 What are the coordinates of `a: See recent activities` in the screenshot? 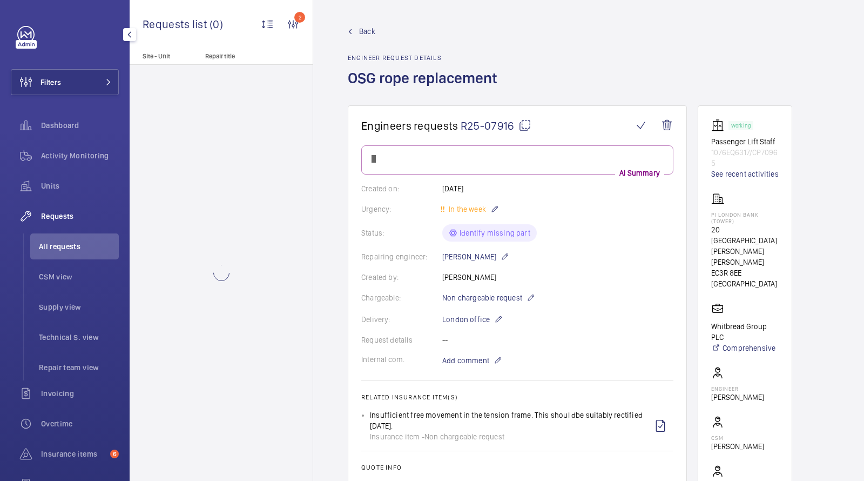 It's located at (745, 174).